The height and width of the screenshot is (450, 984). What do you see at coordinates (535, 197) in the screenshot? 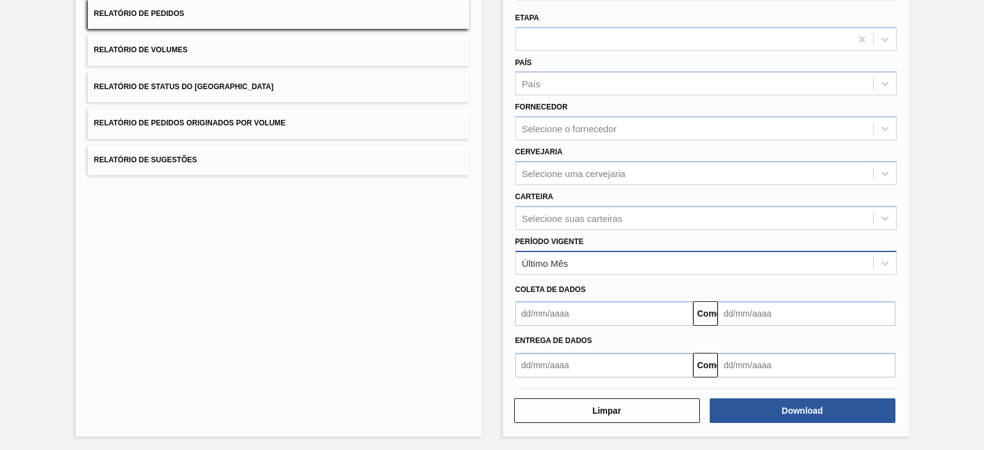
I see `font: Carteira` at bounding box center [535, 197].